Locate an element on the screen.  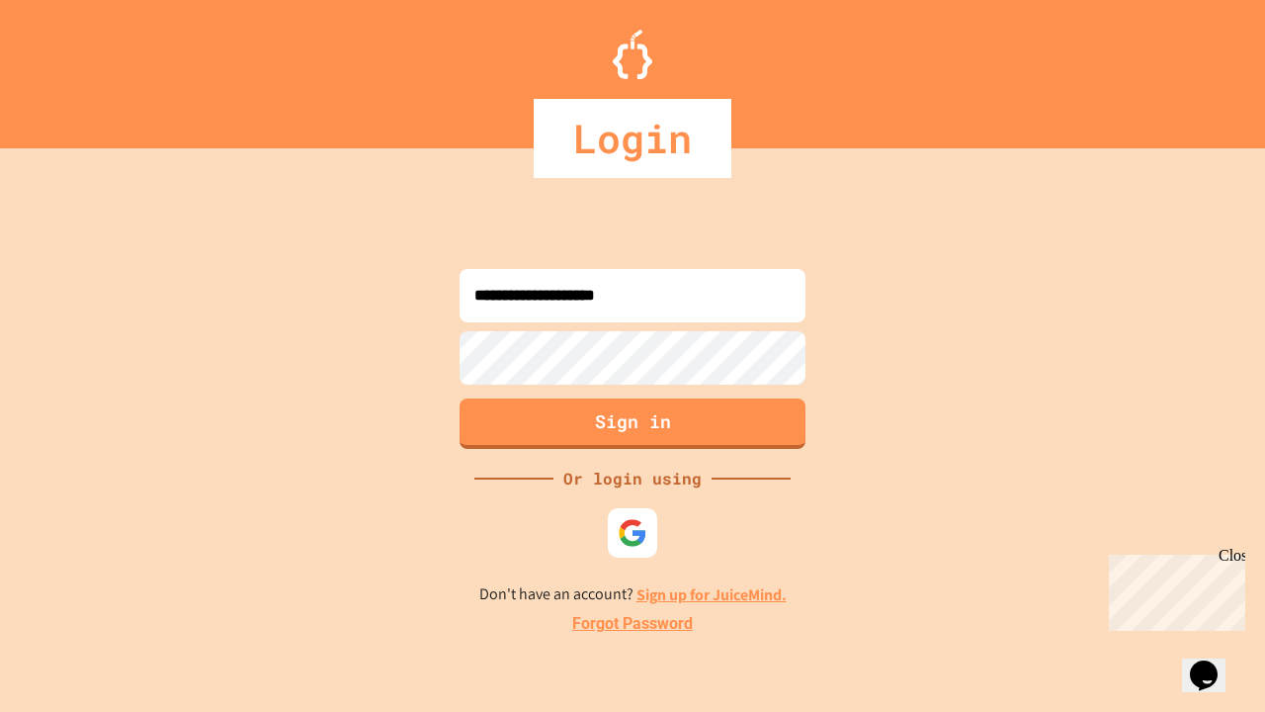
div: Chat with us now!Close is located at coordinates (72, 66).